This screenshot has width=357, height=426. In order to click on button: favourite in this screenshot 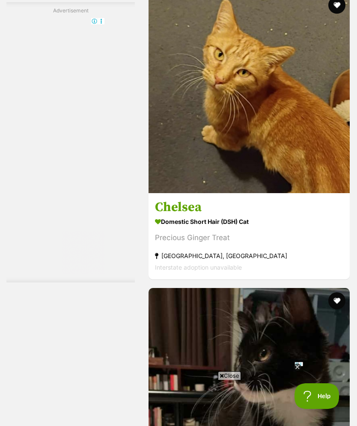, I will do `click(336, 301)`.